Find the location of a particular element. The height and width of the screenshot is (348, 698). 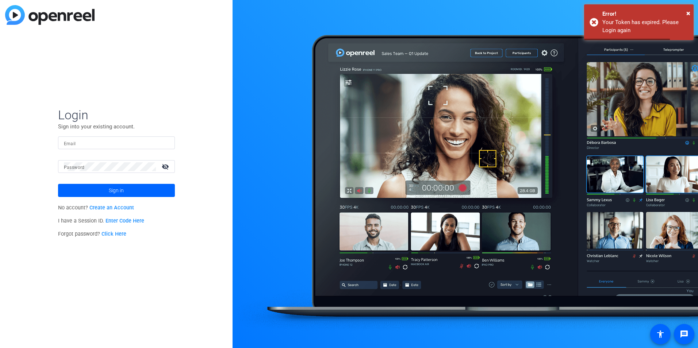

button: Close is located at coordinates (688, 13).